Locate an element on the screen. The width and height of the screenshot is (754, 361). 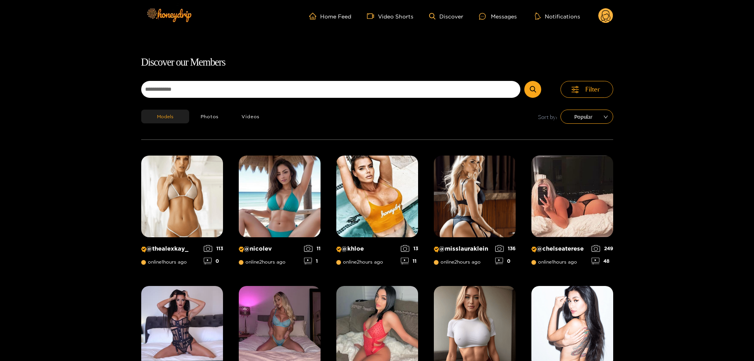
a: Video Shorts is located at coordinates (390, 16).